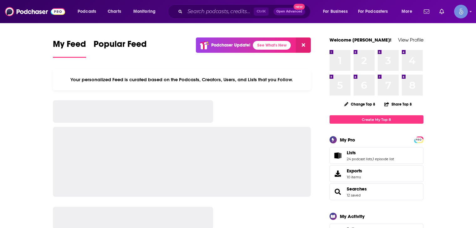 Image resolution: width=476 pixels, height=228 pixels. Describe the element at coordinates (182, 80) in the screenshot. I see `div: Your personalized Feed is curated based on the Podcasts, Creators, Users, and Lists that you Follow.` at that location.